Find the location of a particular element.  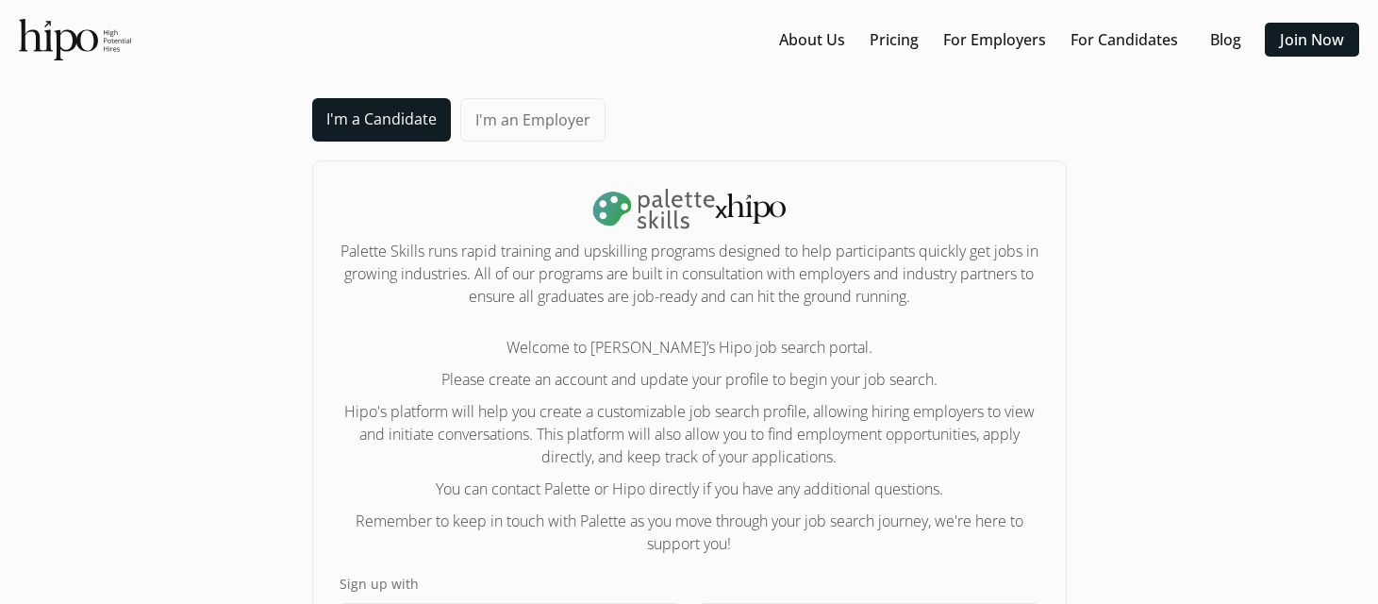

p: You can contact Palette or Hipo directly if you have any additional questions. is located at coordinates (690, 489).